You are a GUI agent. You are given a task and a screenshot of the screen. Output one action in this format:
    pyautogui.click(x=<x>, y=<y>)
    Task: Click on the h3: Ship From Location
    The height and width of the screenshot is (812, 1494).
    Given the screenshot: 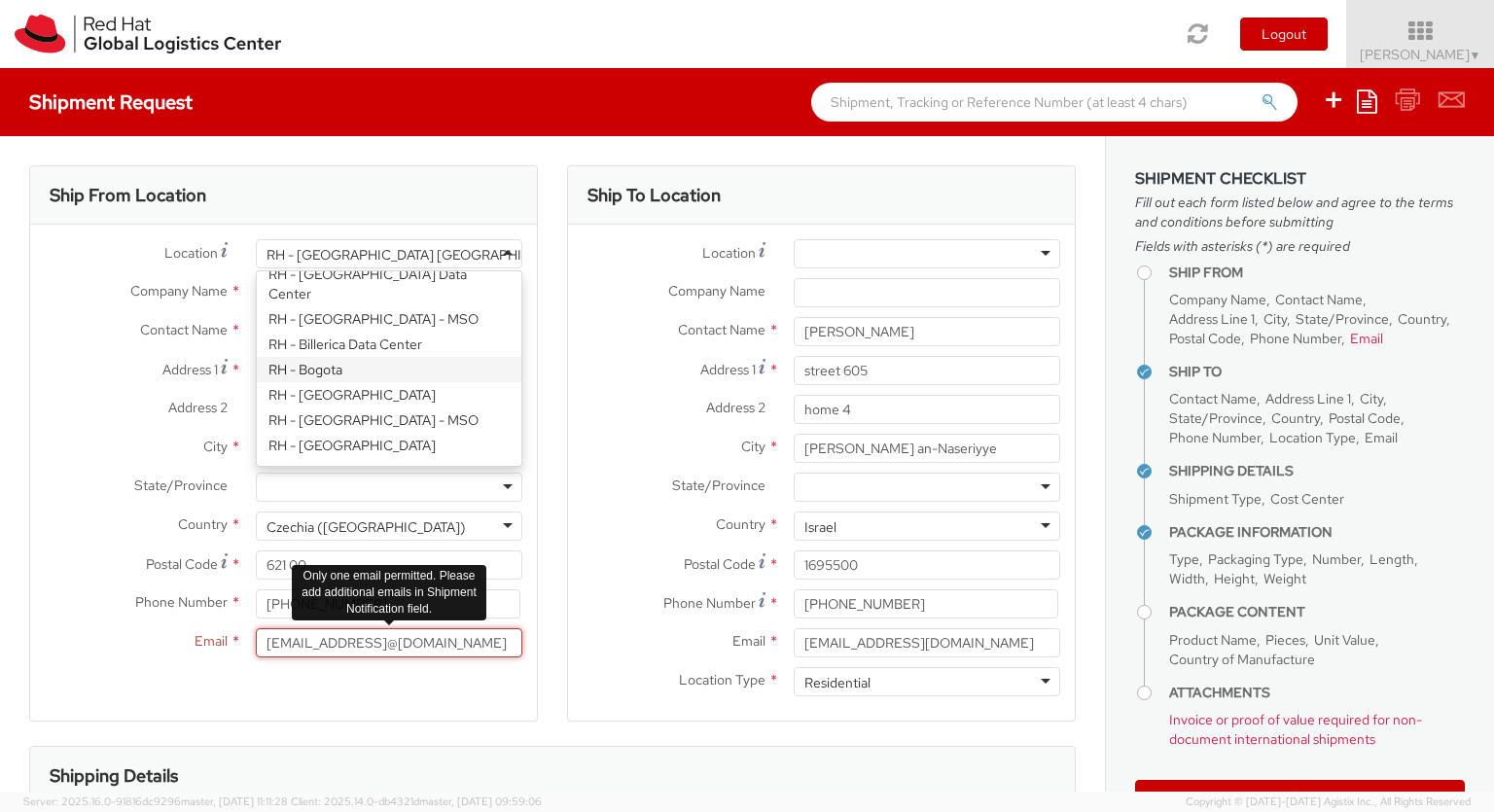 What is the action you would take?
    pyautogui.click(x=127, y=195)
    